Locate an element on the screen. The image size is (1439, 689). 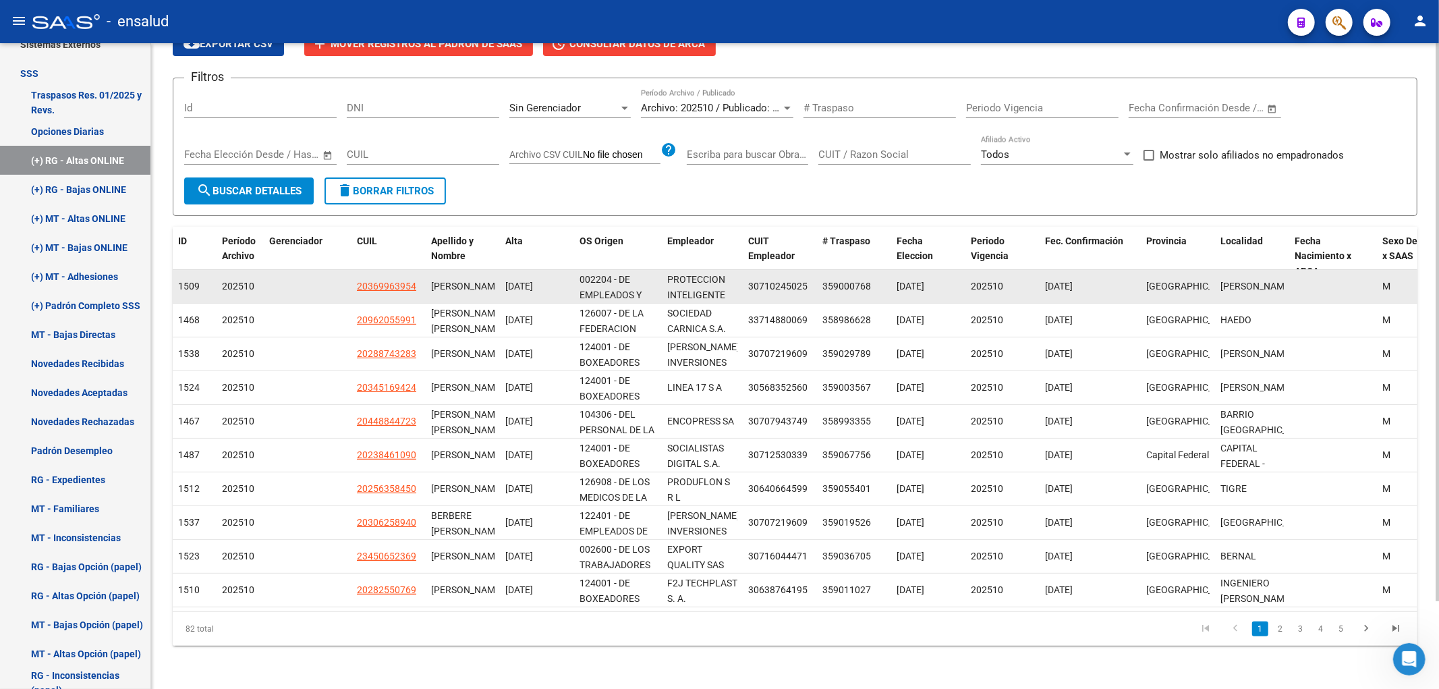
span: 359036705 is located at coordinates (847, 556).